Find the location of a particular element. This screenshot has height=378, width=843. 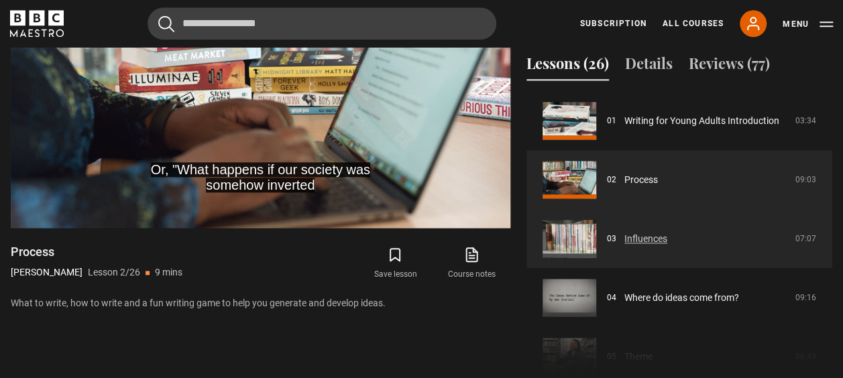

button: Lessons (26) is located at coordinates (567, 66).